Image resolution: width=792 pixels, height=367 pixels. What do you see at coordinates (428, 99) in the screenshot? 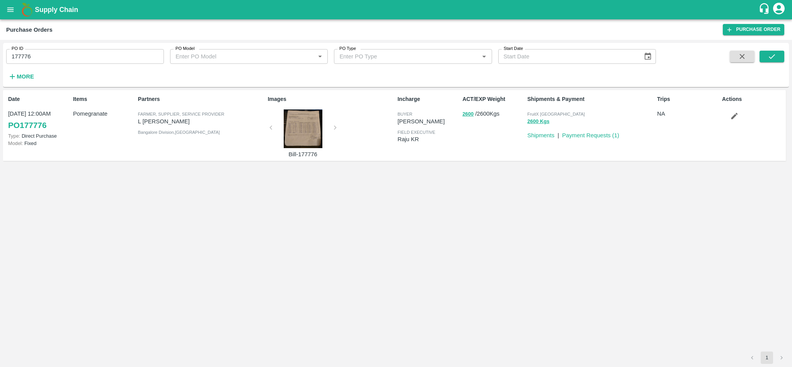
I see `p: Incharge` at bounding box center [428, 99].